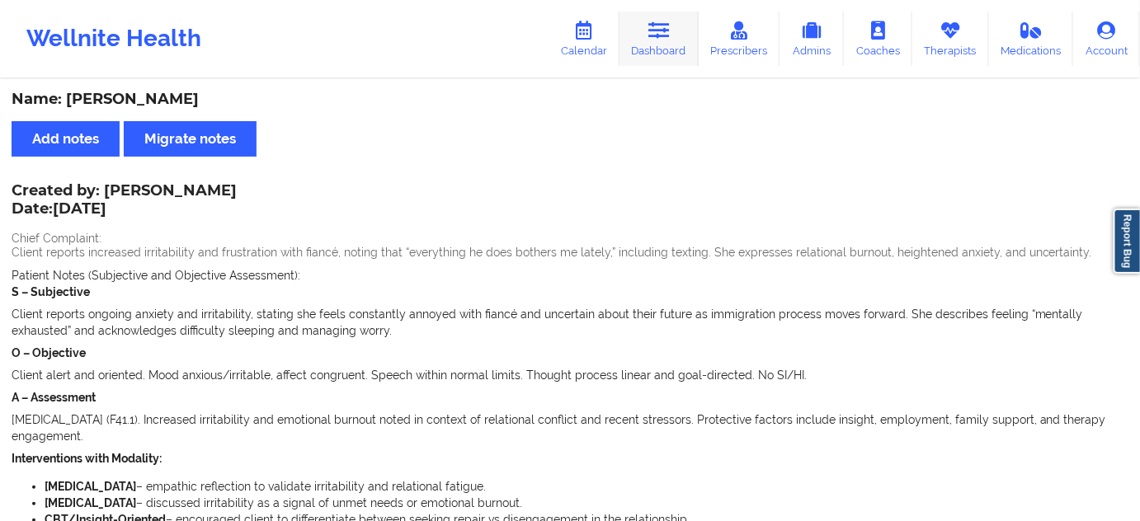 This screenshot has height=521, width=1140. I want to click on button: Add notes, so click(65, 139).